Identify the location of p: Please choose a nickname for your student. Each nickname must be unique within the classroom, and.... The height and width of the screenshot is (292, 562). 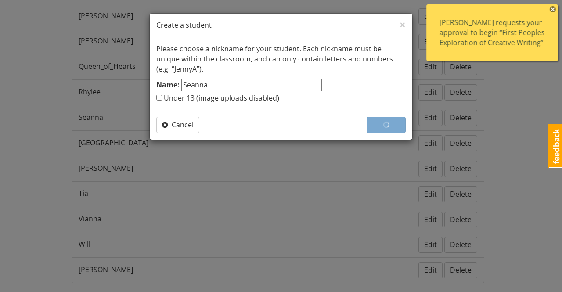
(281, 59).